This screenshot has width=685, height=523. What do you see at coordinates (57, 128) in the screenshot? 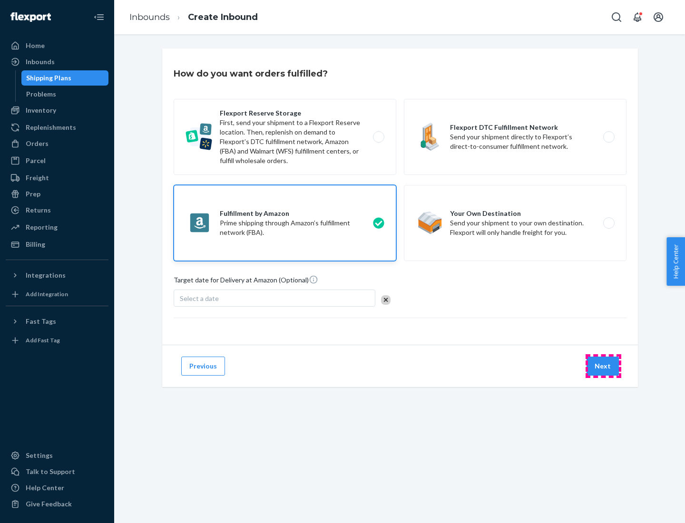
I see `a: Replenishments` at bounding box center [57, 128].